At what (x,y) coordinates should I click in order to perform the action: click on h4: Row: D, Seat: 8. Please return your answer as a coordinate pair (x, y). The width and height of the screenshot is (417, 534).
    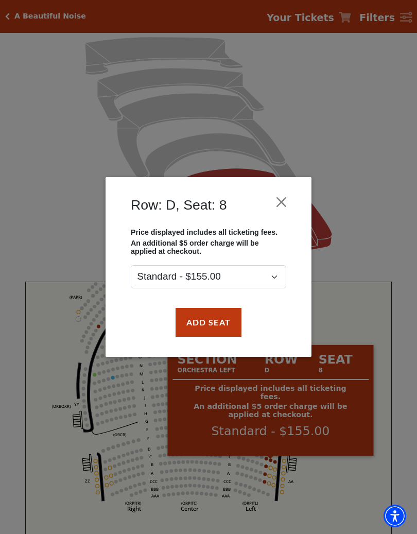
    Looking at the image, I should click on (179, 206).